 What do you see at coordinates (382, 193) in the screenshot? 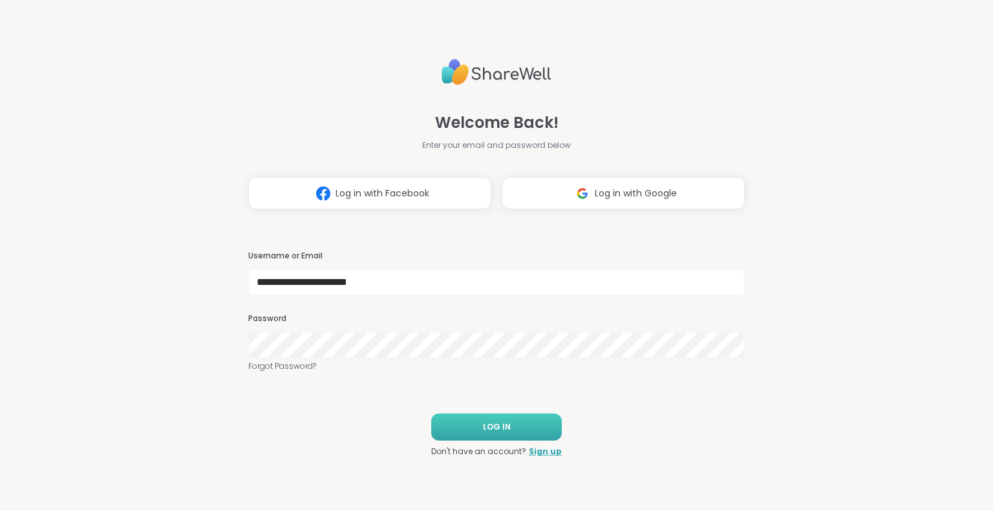
I see `span: Log in with Facebook` at bounding box center [382, 193].